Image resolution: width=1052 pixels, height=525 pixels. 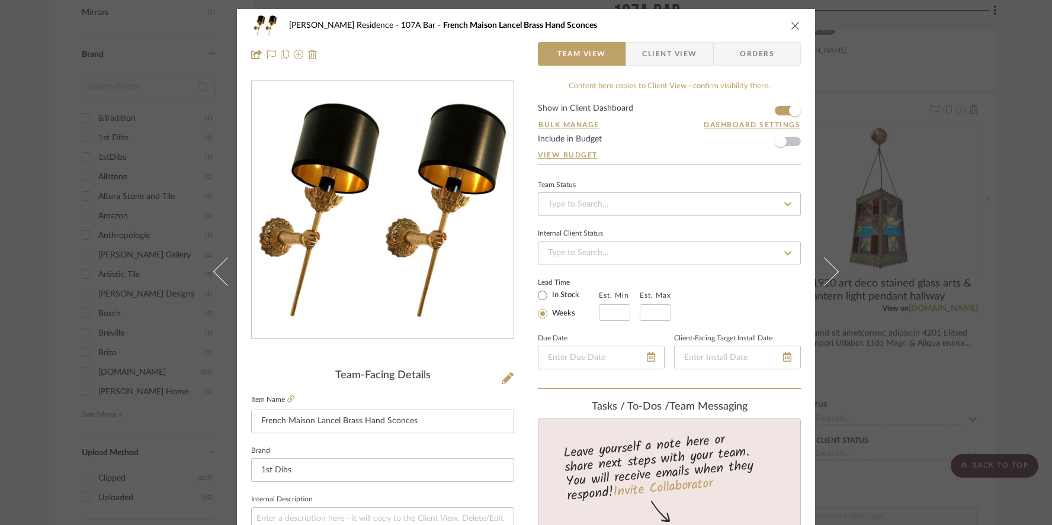 What do you see at coordinates (614, 296) in the screenshot?
I see `label: Est. Min` at bounding box center [614, 296].